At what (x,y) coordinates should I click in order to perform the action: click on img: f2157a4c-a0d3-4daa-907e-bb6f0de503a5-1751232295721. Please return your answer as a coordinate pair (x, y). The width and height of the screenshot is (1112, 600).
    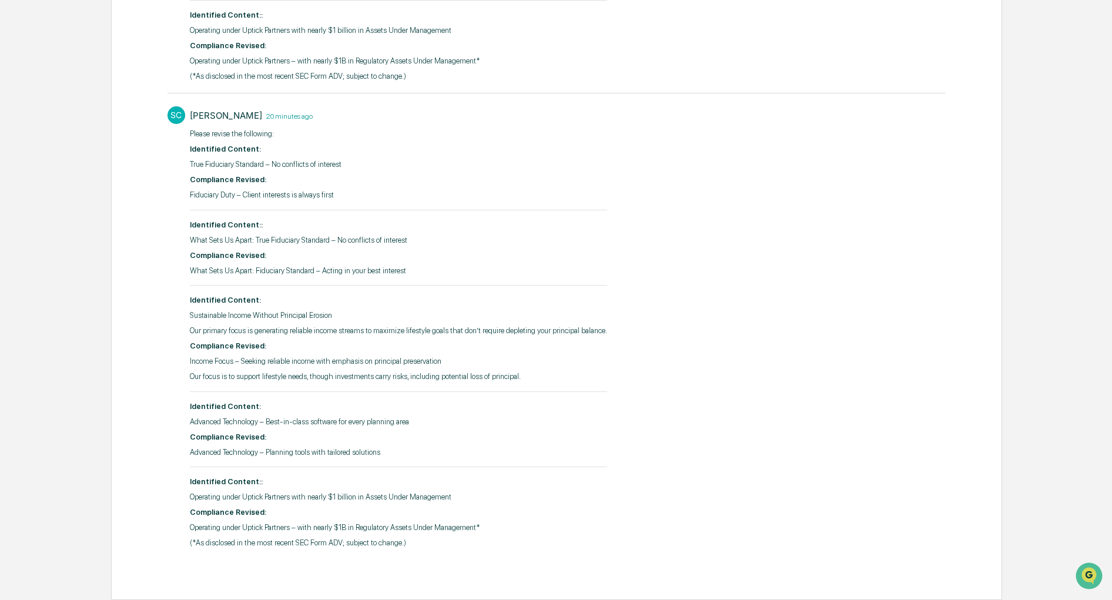
    Looking at the image, I should click on (15, 15).